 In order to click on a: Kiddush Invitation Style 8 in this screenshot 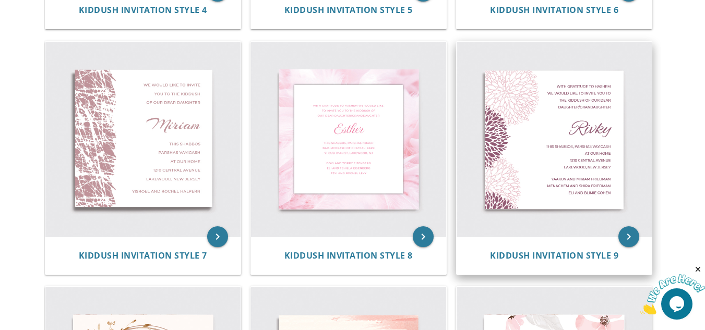, I will do `click(349, 256)`.